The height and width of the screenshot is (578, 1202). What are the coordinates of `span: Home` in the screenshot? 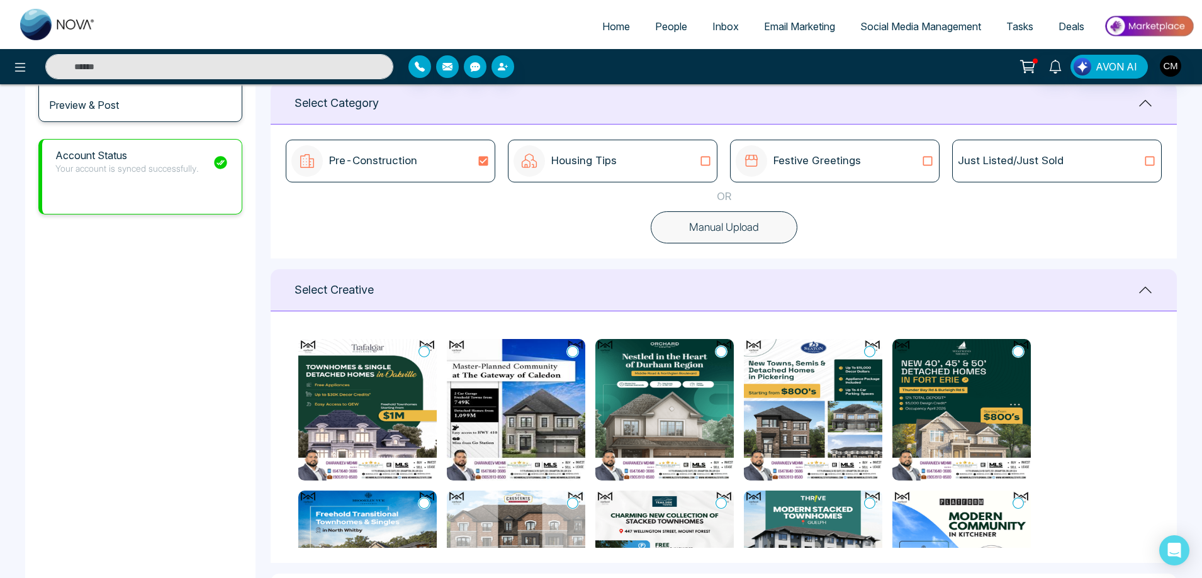 It's located at (616, 26).